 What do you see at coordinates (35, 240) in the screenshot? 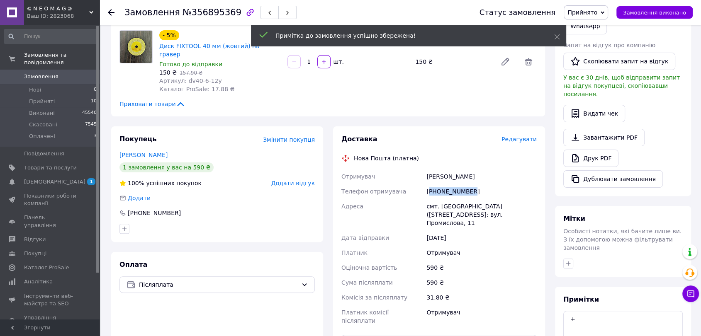
I see `span: Відгуки` at bounding box center [35, 240].